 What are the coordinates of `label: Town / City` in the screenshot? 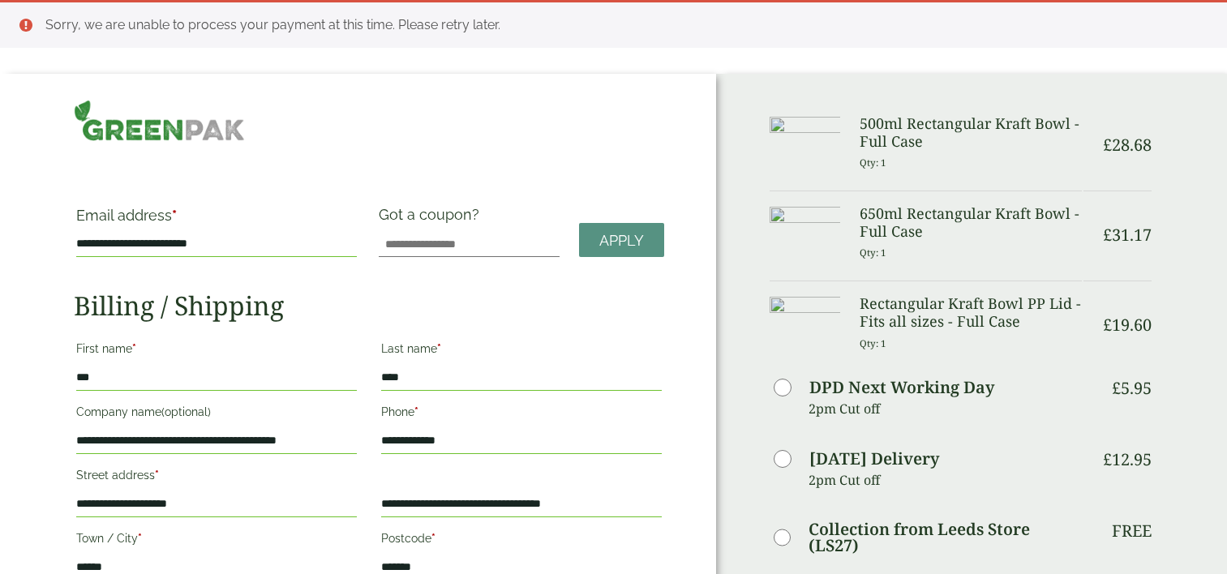 It's located at (216, 541).